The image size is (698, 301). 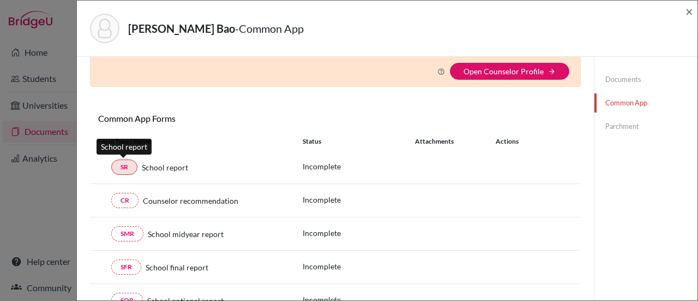 I want to click on span: - Common App, so click(x=269, y=28).